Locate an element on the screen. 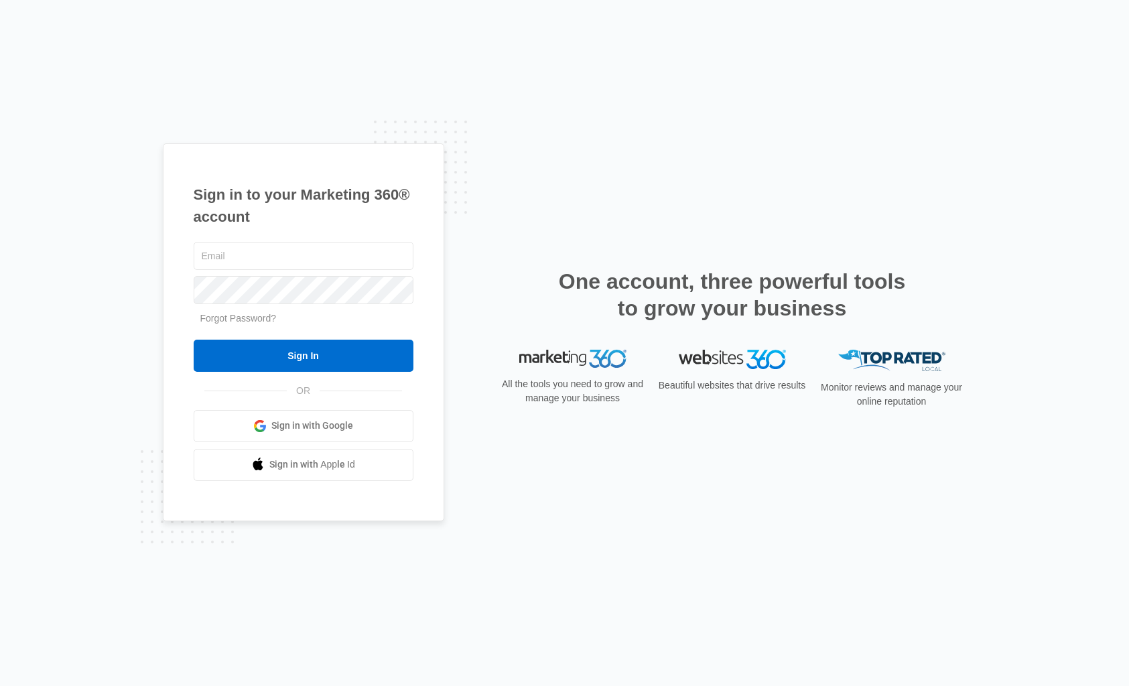 The width and height of the screenshot is (1129, 686). img: Top Rated Local is located at coordinates (892, 360).